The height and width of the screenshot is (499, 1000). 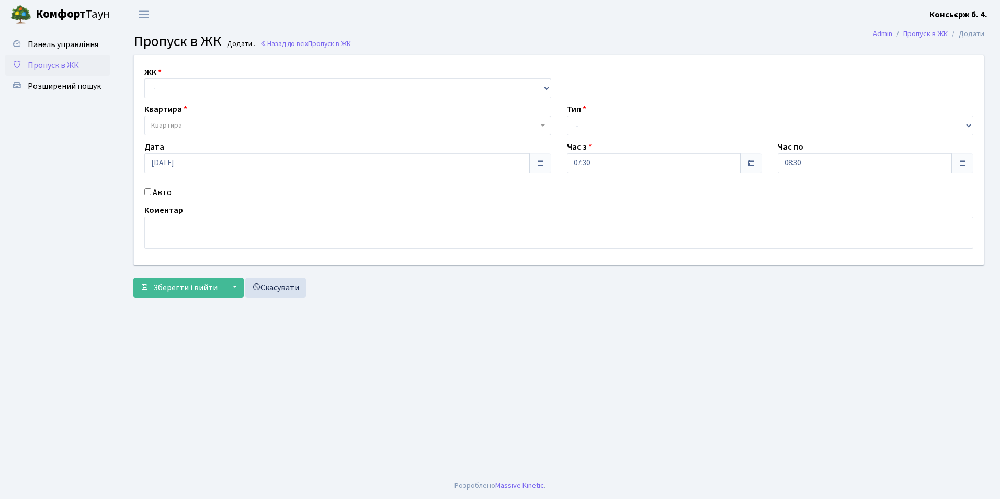 What do you see at coordinates (576, 109) in the screenshot?
I see `label: Тип` at bounding box center [576, 109].